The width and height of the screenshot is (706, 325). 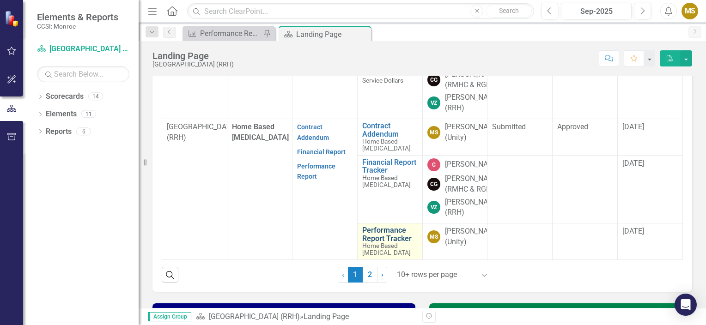 I want to click on span: Search, so click(x=509, y=11).